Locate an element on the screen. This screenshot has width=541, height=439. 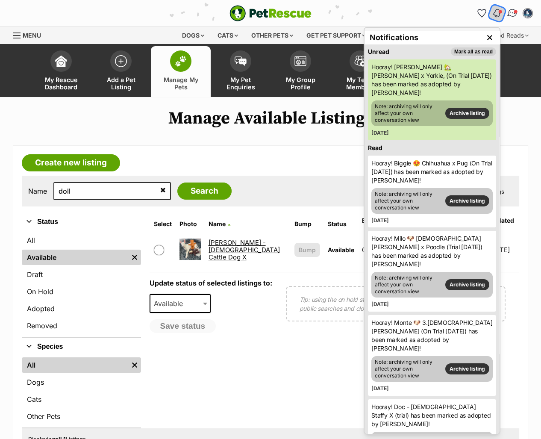
img: group-profile-icon-3fa3cf56718a62981997c0bc7e787c4b2cf8bcc04b72c1350f741eb67cf2f40e.svg is located at coordinates (301, 61).